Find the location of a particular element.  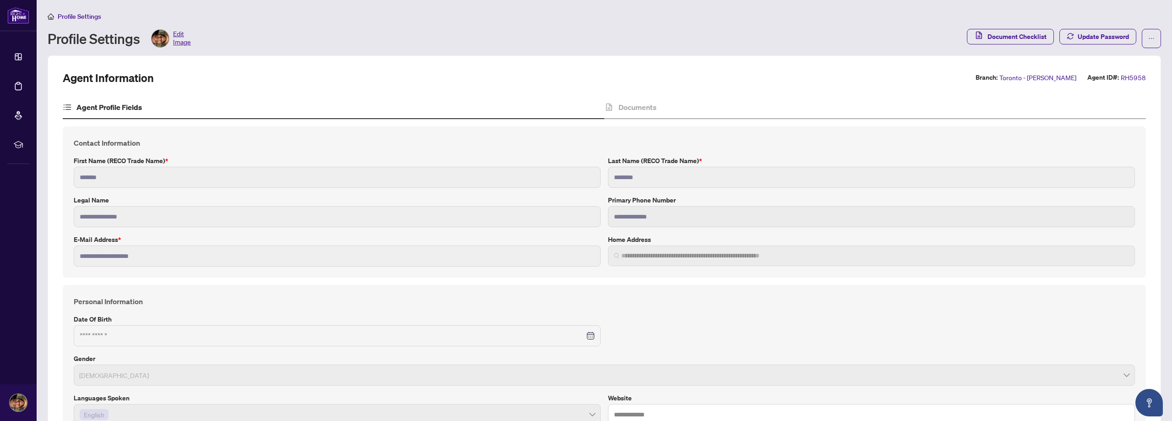

span: home is located at coordinates (51, 16).